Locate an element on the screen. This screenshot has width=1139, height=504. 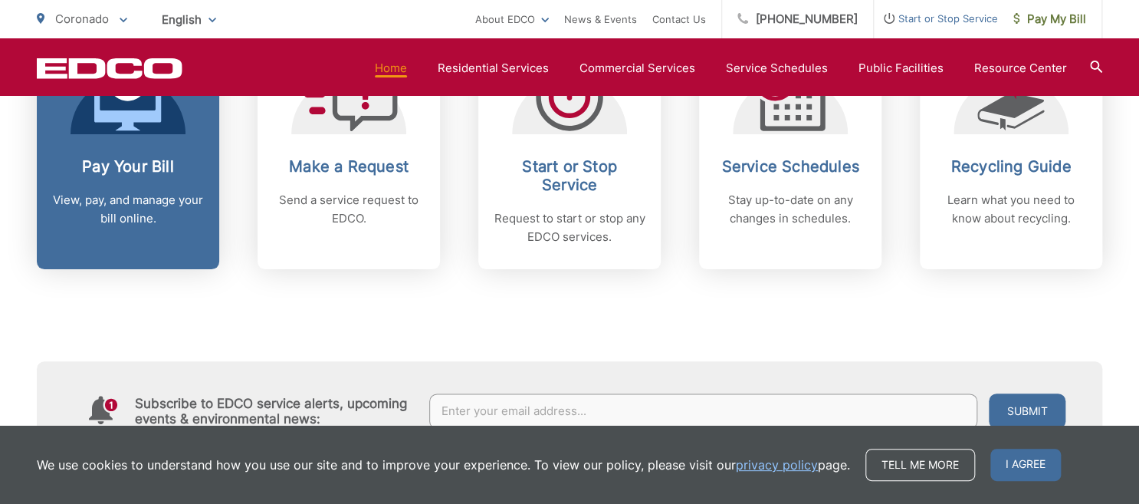
p: We use cookies to understand how you use our site and to improve your experience. To view our pol... is located at coordinates (443, 465).